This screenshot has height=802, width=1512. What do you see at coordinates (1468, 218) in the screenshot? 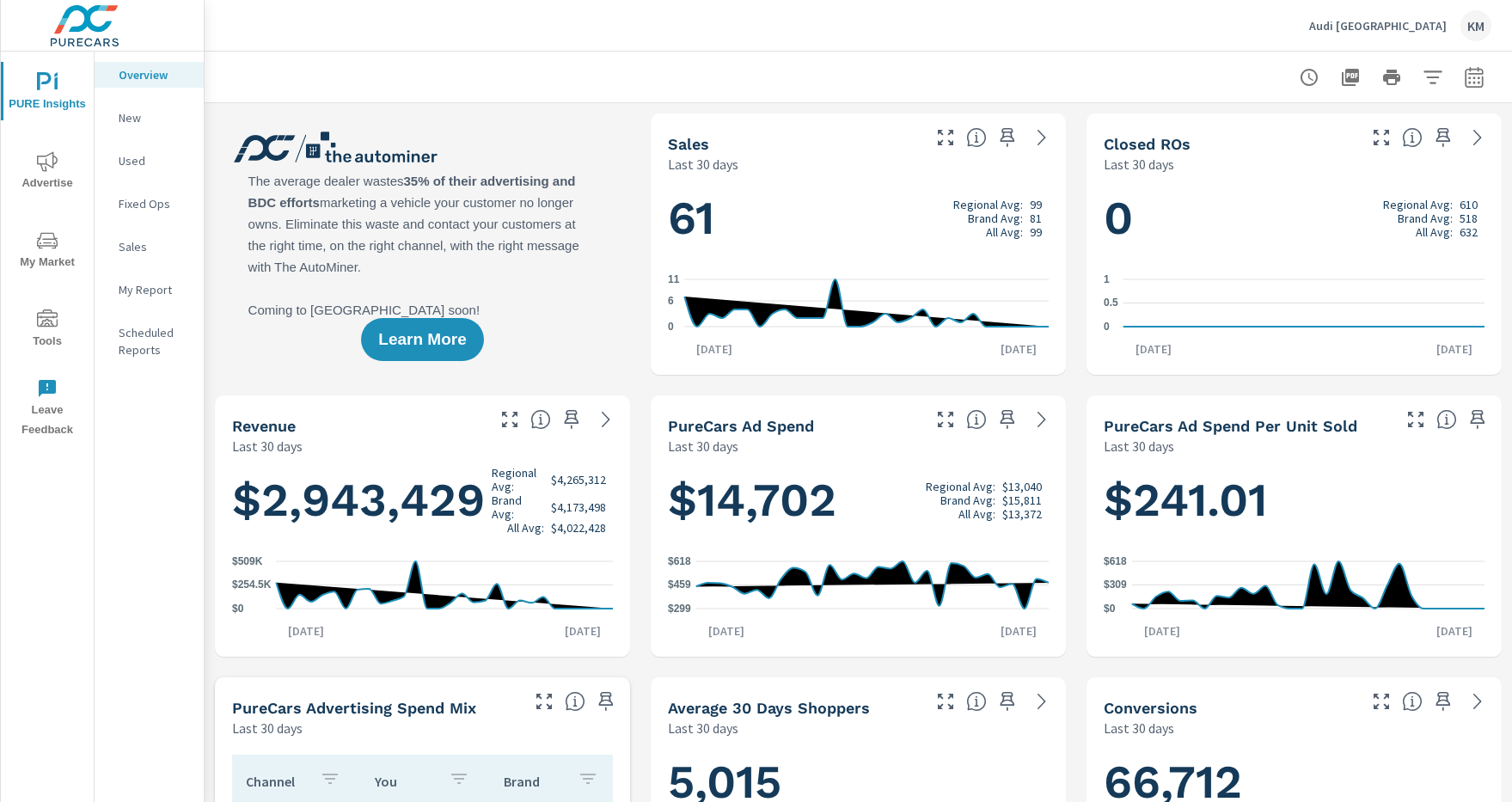
I see `p: 518` at bounding box center [1468, 218].